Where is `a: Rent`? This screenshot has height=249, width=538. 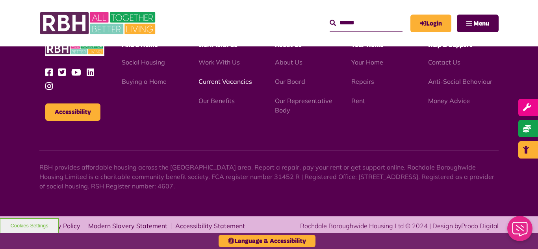
a: Rent is located at coordinates (358, 101).